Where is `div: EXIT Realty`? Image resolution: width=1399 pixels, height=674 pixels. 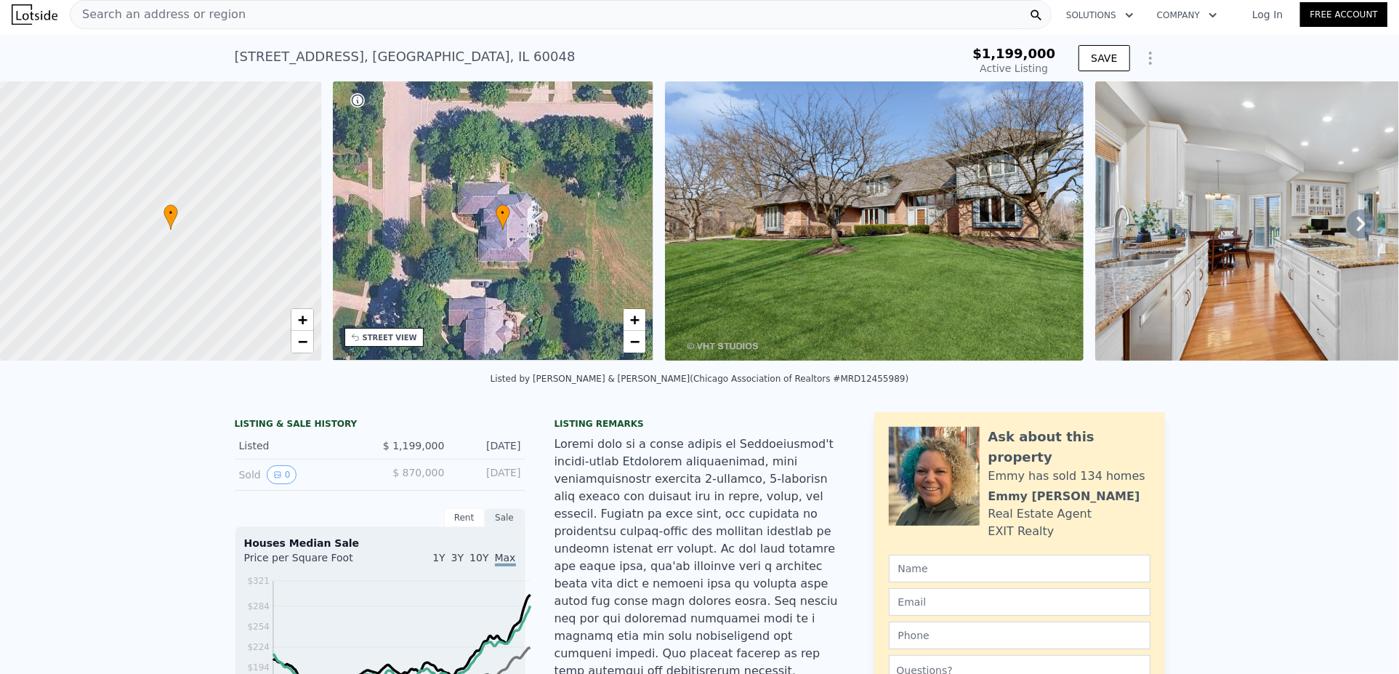 div: EXIT Realty is located at coordinates (1021, 531).